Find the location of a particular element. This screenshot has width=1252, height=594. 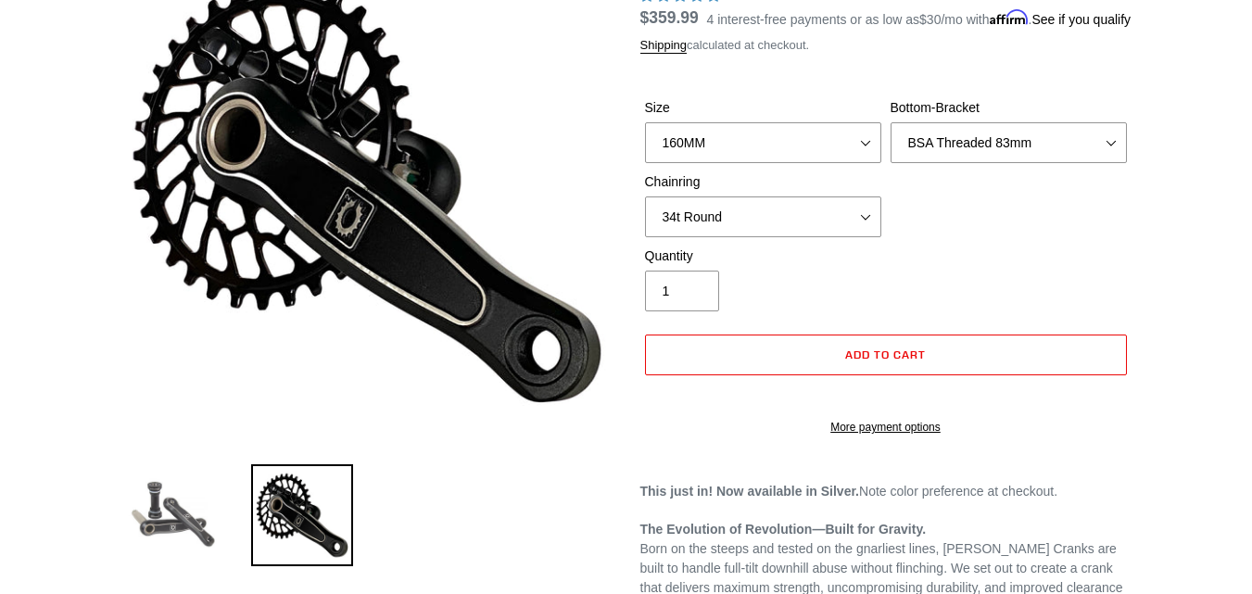

div: calculated at checkout. is located at coordinates (886, 45).